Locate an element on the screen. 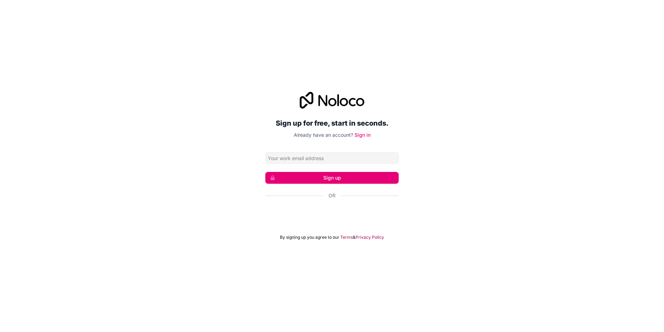 Image resolution: width=664 pixels, height=332 pixels. span: By signing up you agree to our is located at coordinates (310, 237).